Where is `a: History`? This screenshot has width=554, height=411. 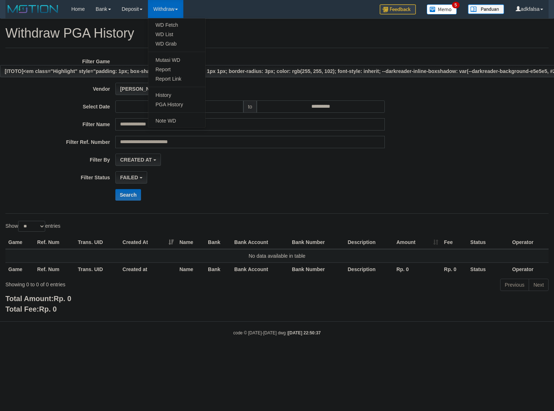
a: History is located at coordinates (177, 95).